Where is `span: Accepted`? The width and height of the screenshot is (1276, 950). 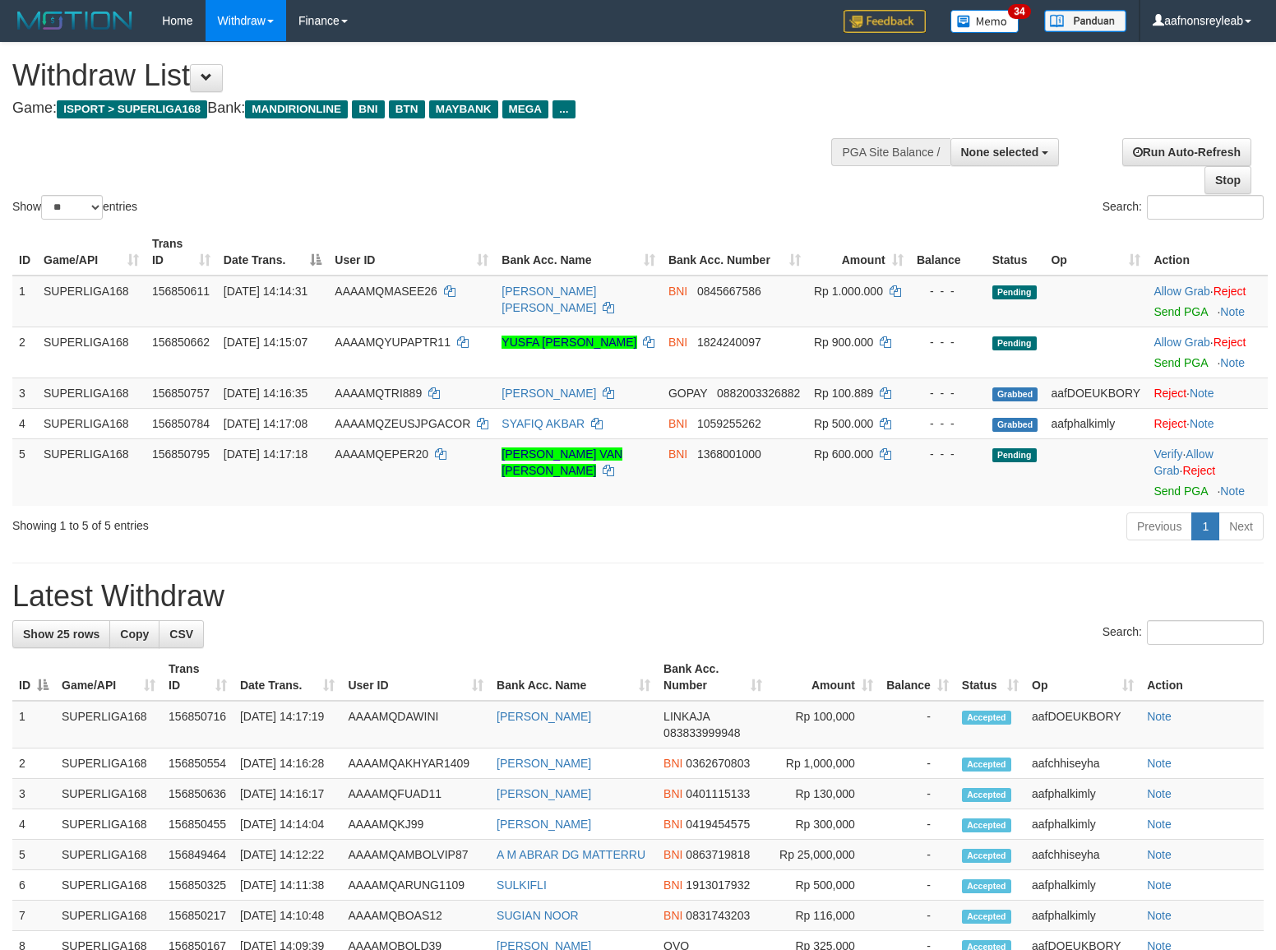 span: Accepted is located at coordinates (987, 855).